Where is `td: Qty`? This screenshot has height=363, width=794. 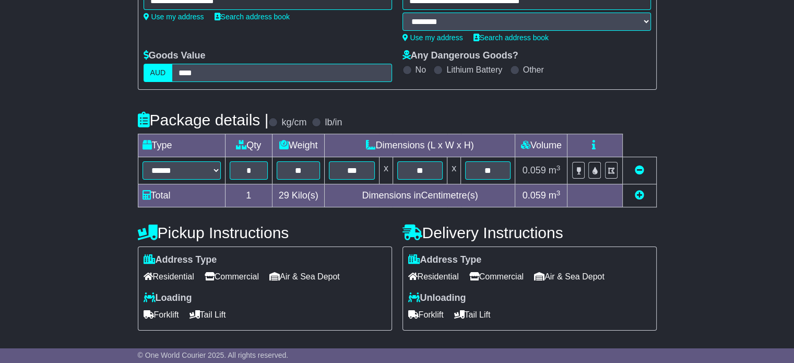 td: Qty is located at coordinates (248, 146).